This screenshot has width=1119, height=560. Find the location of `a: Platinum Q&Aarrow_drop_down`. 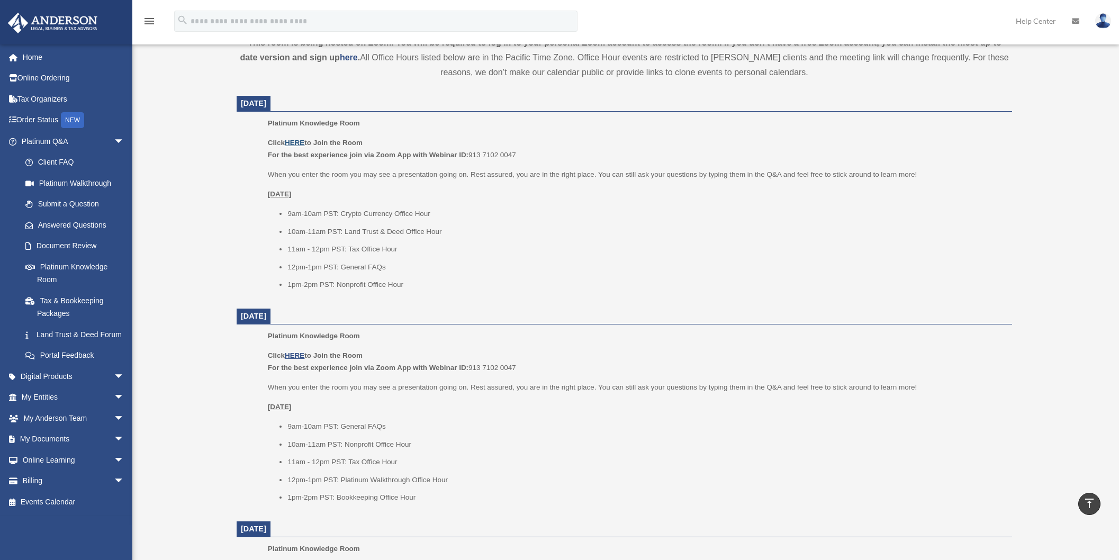

a: Platinum Q&Aarrow_drop_down is located at coordinates (74, 141).